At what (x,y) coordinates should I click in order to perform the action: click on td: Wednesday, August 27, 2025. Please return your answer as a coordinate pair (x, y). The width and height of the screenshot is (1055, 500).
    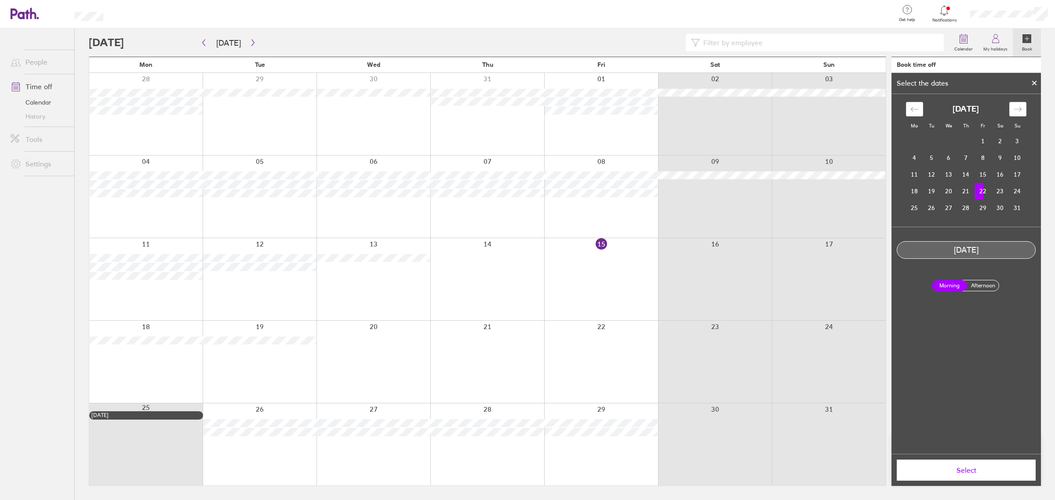
    Looking at the image, I should click on (948, 208).